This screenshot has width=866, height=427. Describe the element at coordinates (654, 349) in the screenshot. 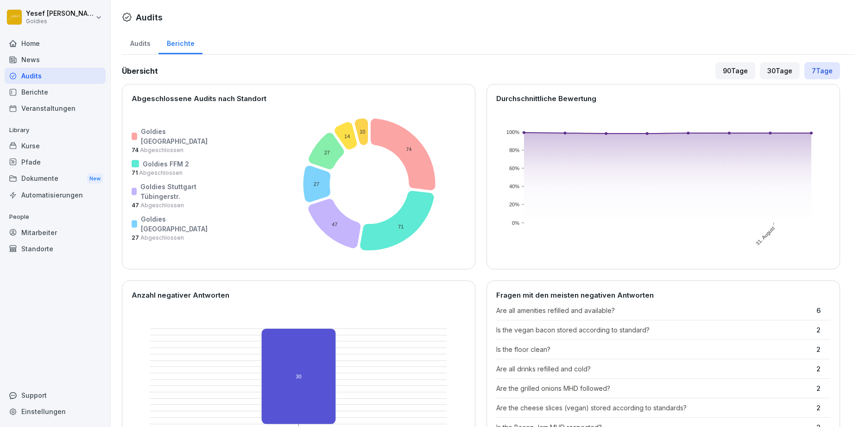

I see `p: Is the floor clean?` at that location.